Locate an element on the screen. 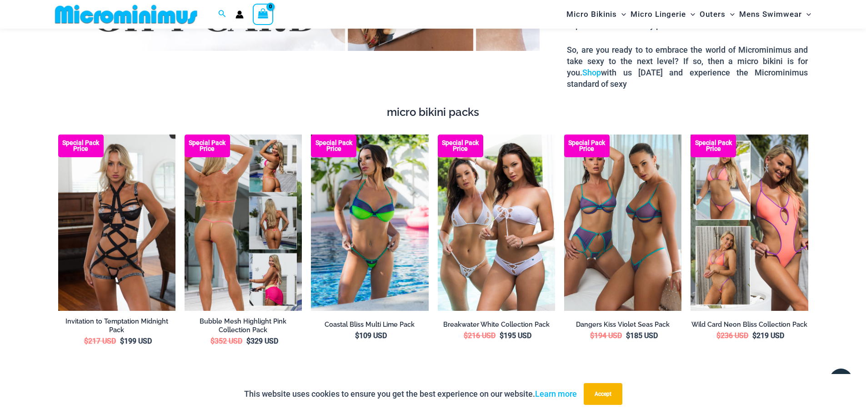  span: Micro Bikinis is located at coordinates (592, 14).